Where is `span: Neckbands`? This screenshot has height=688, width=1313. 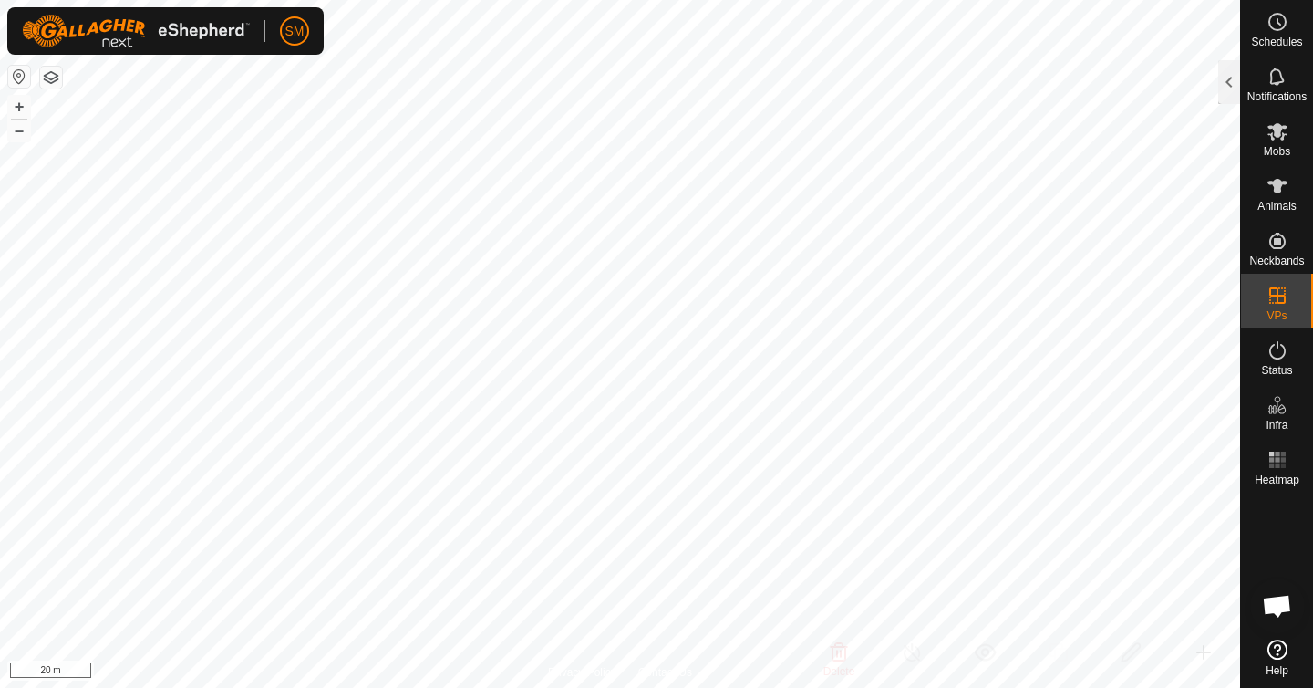
span: Neckbands is located at coordinates (1277, 261).